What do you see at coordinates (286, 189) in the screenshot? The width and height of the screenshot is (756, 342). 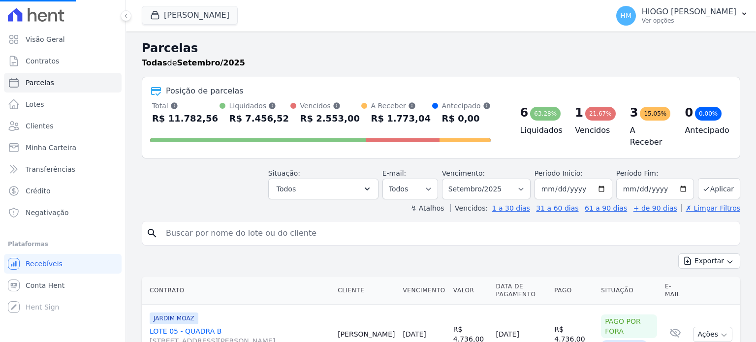 I see `span: Todos` at bounding box center [286, 189].